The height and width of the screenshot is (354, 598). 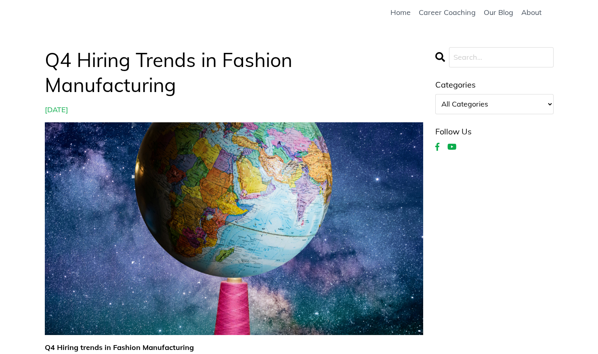 I want to click on a: Our Blog, so click(x=499, y=13).